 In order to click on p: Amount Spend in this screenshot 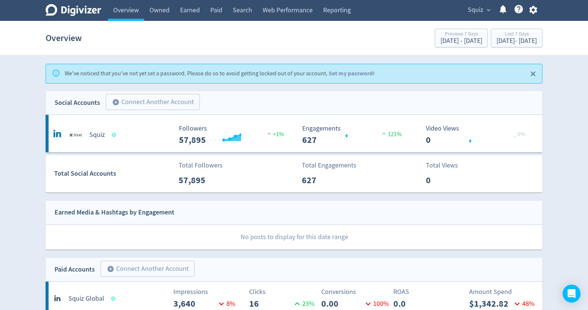, I will do `click(503, 292)`.